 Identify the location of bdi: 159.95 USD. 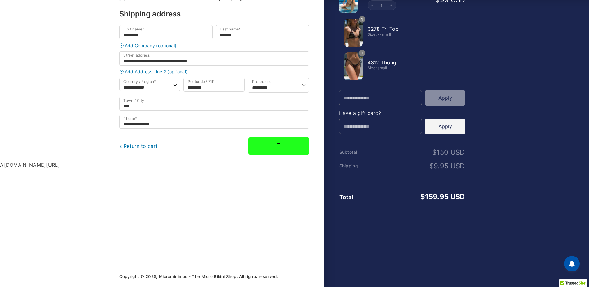
(443, 197).